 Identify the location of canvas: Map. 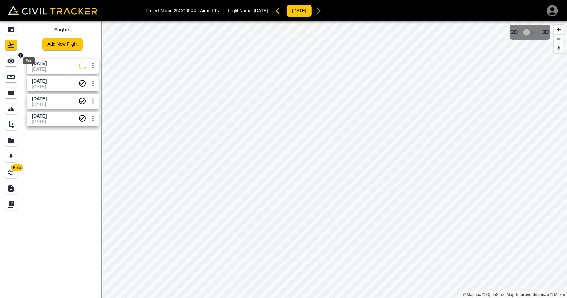
(334, 160).